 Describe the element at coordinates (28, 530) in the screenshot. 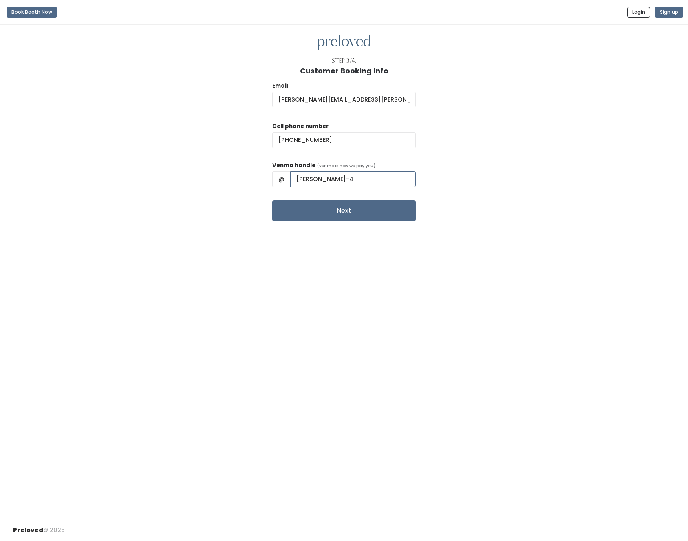

I see `span: Preloved` at that location.